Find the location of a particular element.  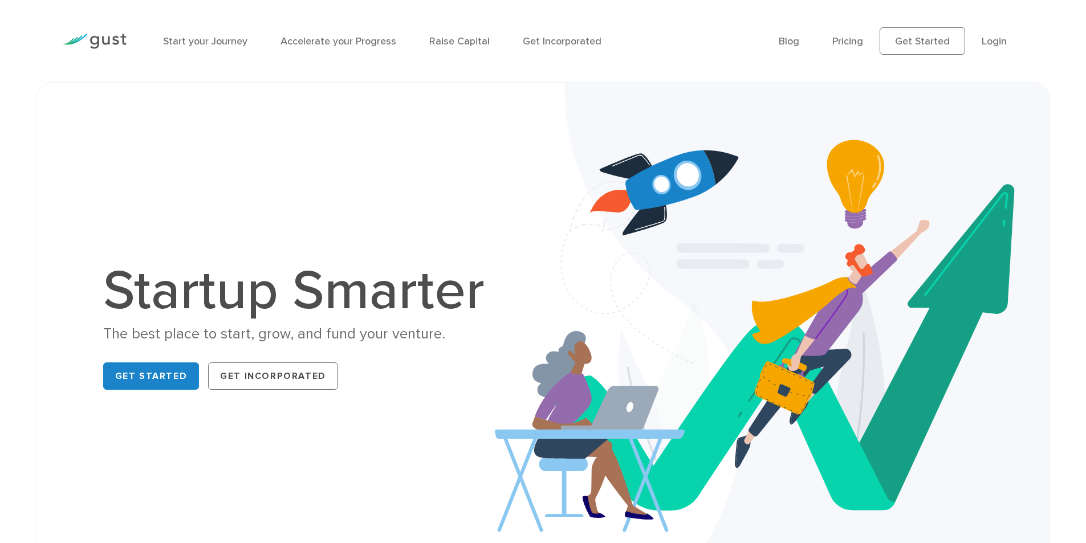

a: Pricing is located at coordinates (848, 41).